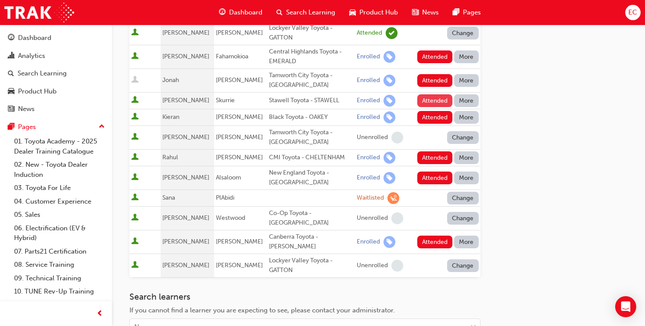  What do you see at coordinates (102, 127) in the screenshot?
I see `span: up-icon` at bounding box center [102, 127].